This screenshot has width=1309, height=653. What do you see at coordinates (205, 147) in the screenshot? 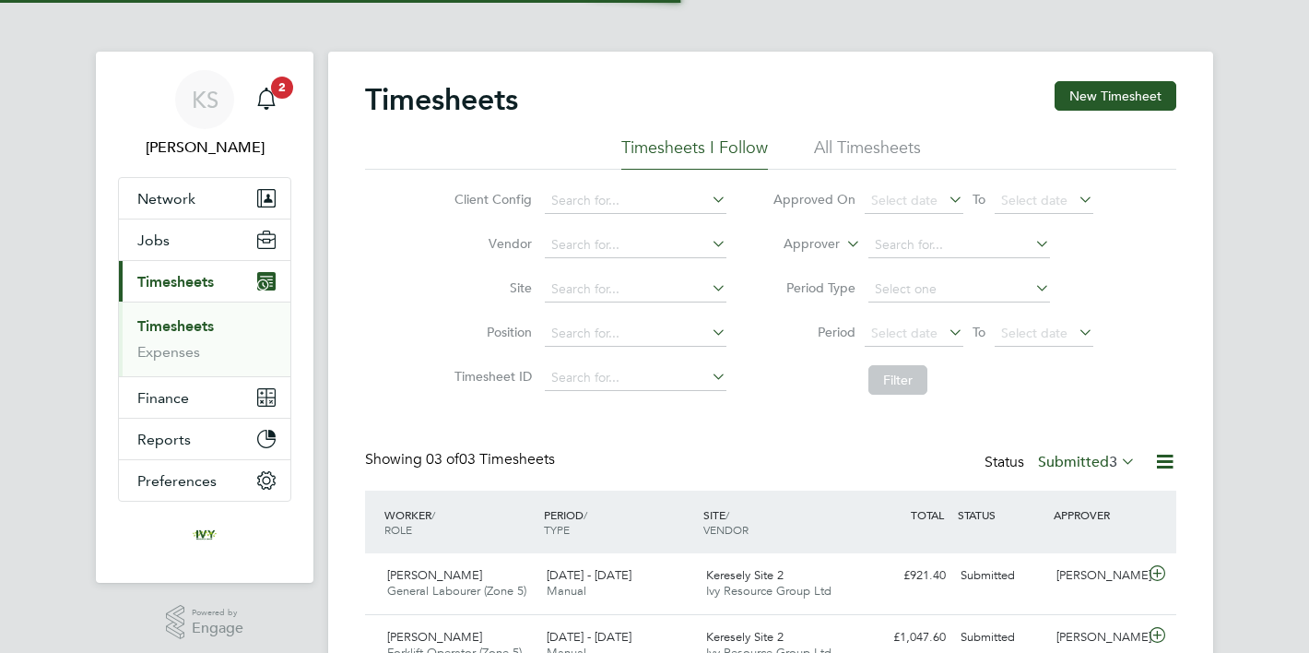
I see `span: Keaton Simpson` at bounding box center [205, 147].